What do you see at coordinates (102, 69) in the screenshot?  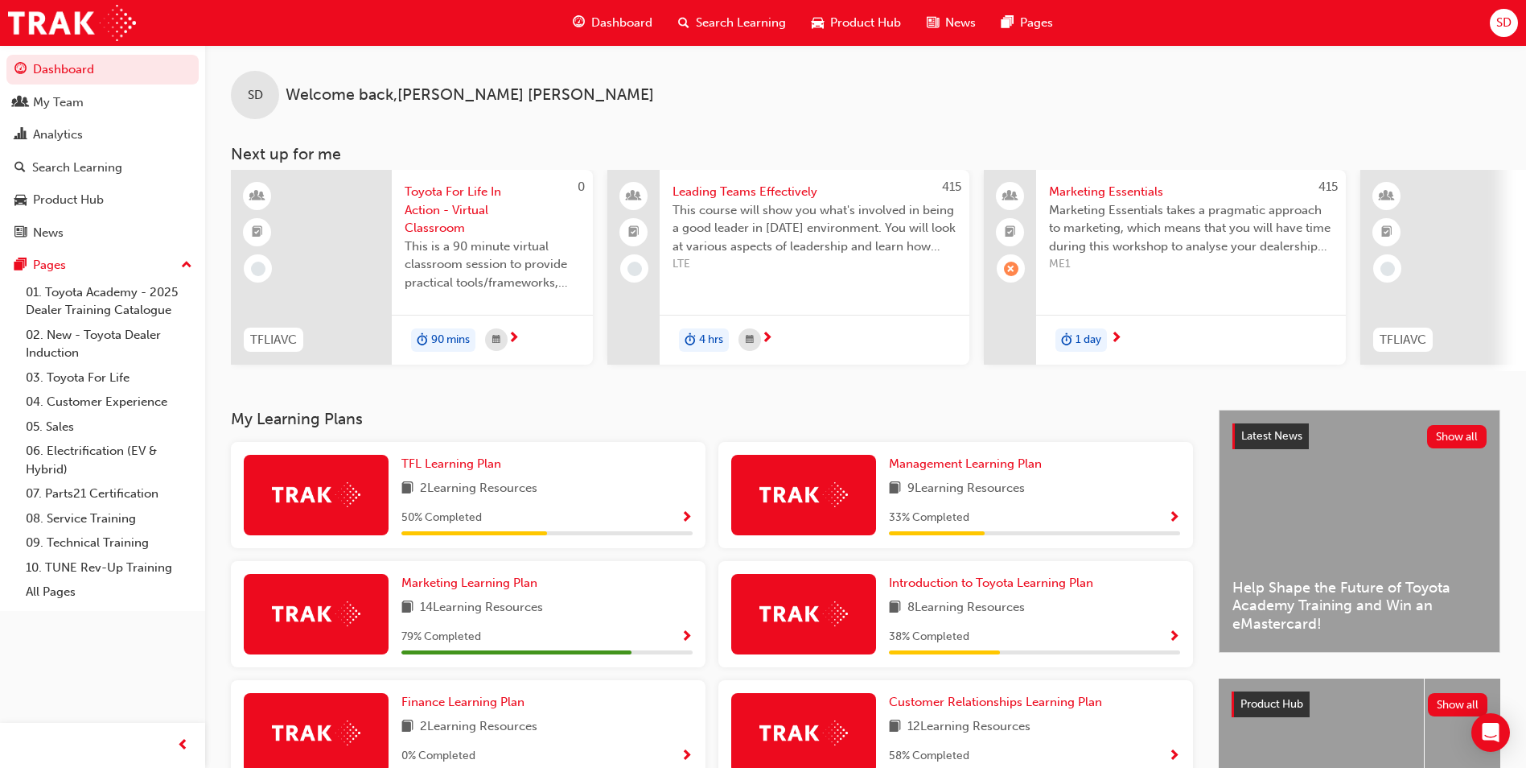 I see `a: Dashboard` at bounding box center [102, 69].